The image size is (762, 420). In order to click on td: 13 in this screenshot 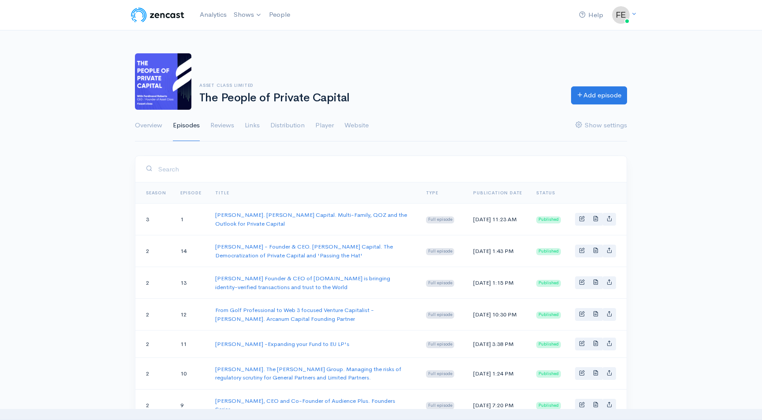, I will do `click(191, 283)`.